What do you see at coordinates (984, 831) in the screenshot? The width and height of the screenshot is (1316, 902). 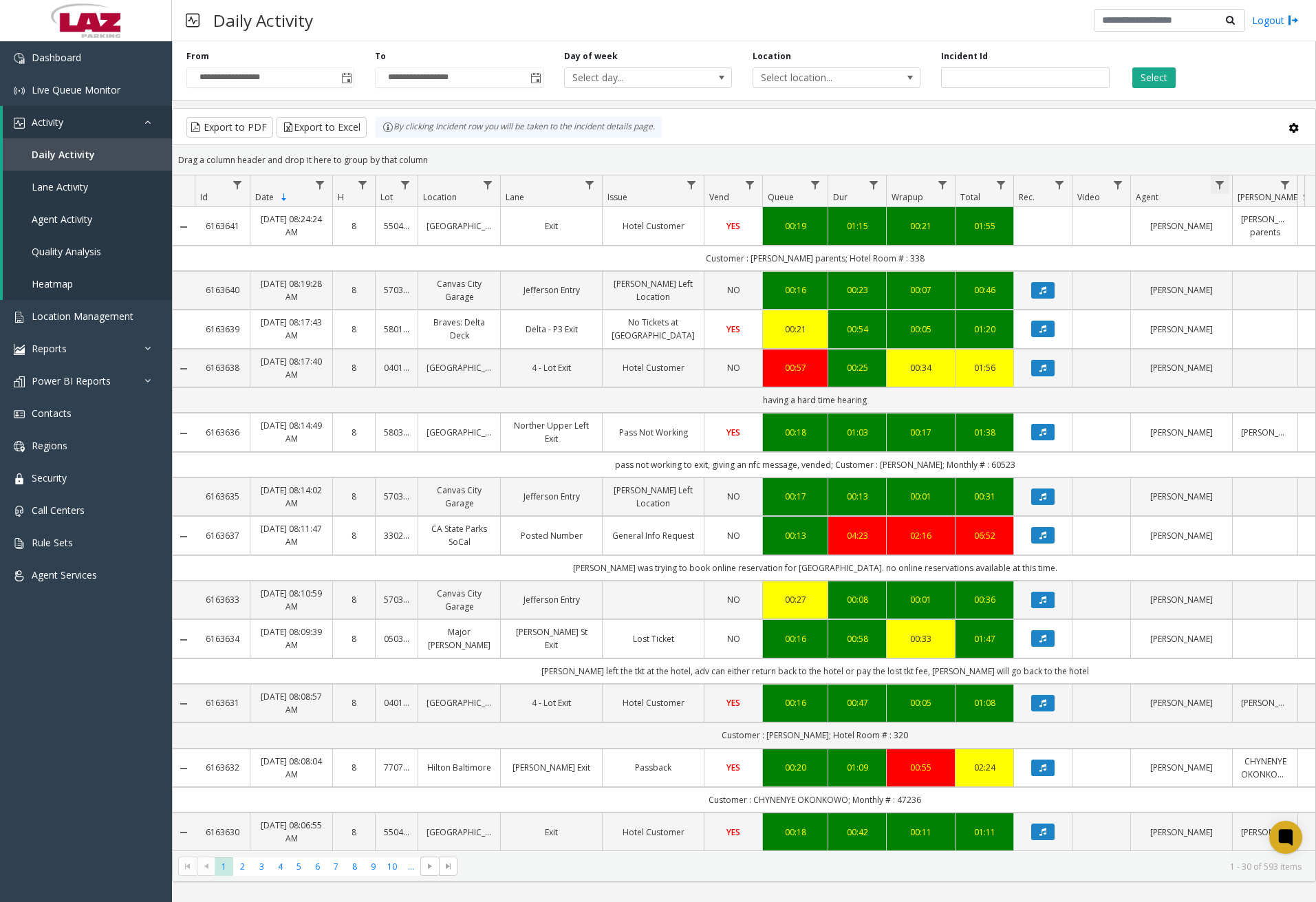 I see `div: 01:11` at bounding box center [984, 831].